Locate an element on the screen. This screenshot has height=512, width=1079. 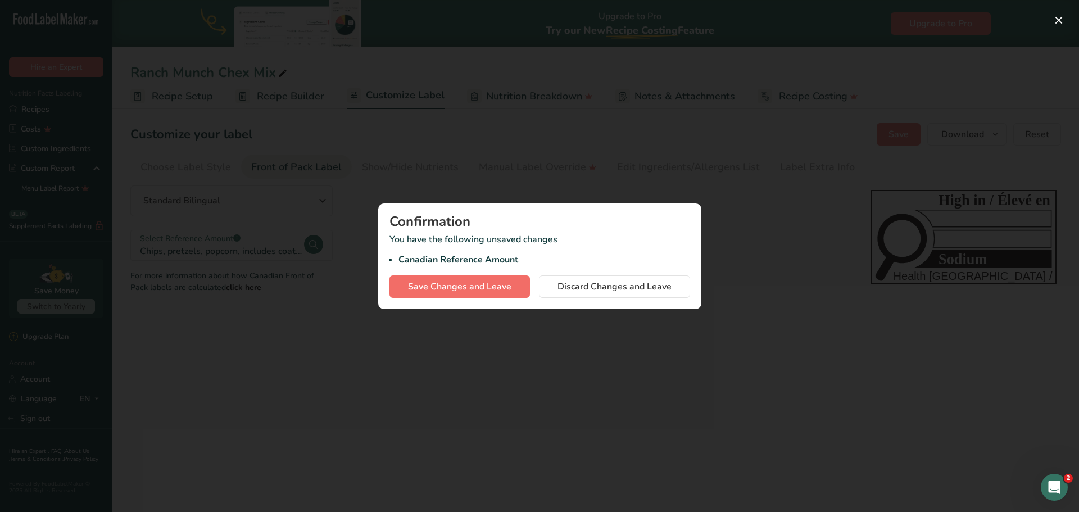
button: Save Changes and Leave is located at coordinates (460, 287).